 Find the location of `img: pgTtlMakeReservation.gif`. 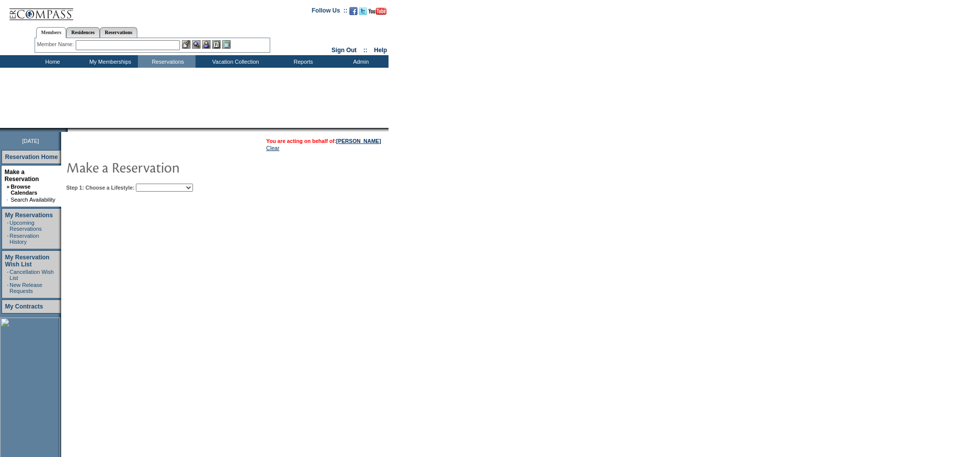

img: pgTtlMakeReservation.gif is located at coordinates (167, 167).